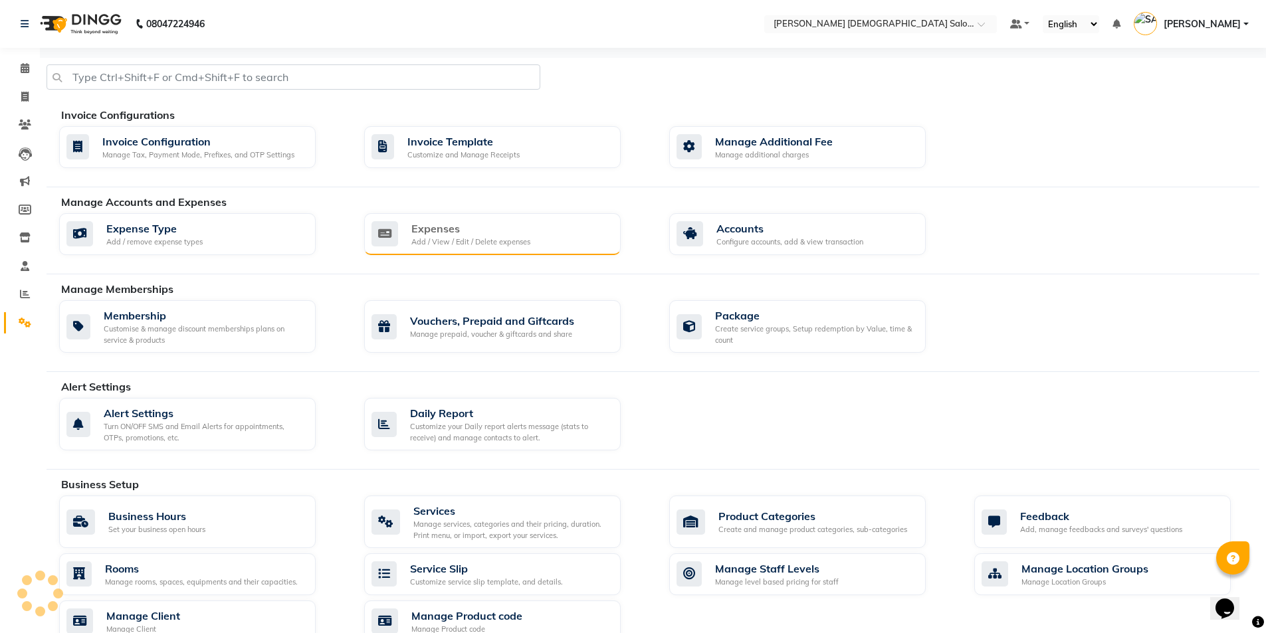  What do you see at coordinates (510, 432) in the screenshot?
I see `div: Customize your Daily report alerts message (stats to receive) and manage contacts to alert.` at bounding box center [510, 432].